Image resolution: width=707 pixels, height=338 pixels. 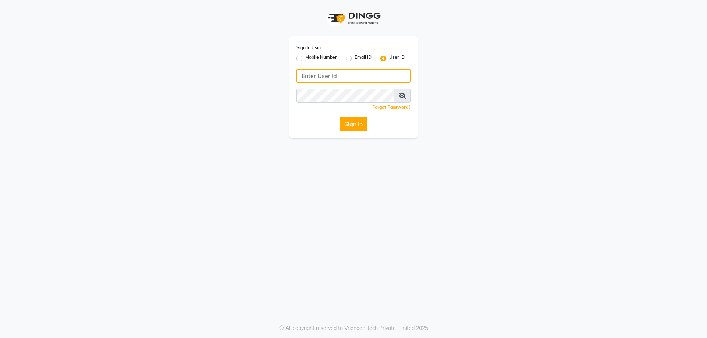 I want to click on label: Mobile Number, so click(x=321, y=59).